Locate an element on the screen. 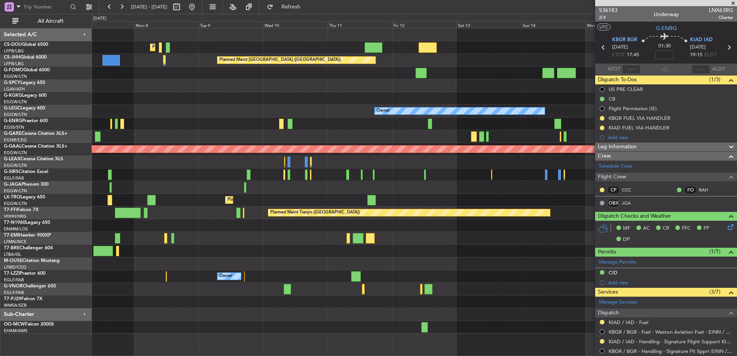 Image resolution: width=737 pixels, height=356 pixels. span: ATOT is located at coordinates (614, 69).